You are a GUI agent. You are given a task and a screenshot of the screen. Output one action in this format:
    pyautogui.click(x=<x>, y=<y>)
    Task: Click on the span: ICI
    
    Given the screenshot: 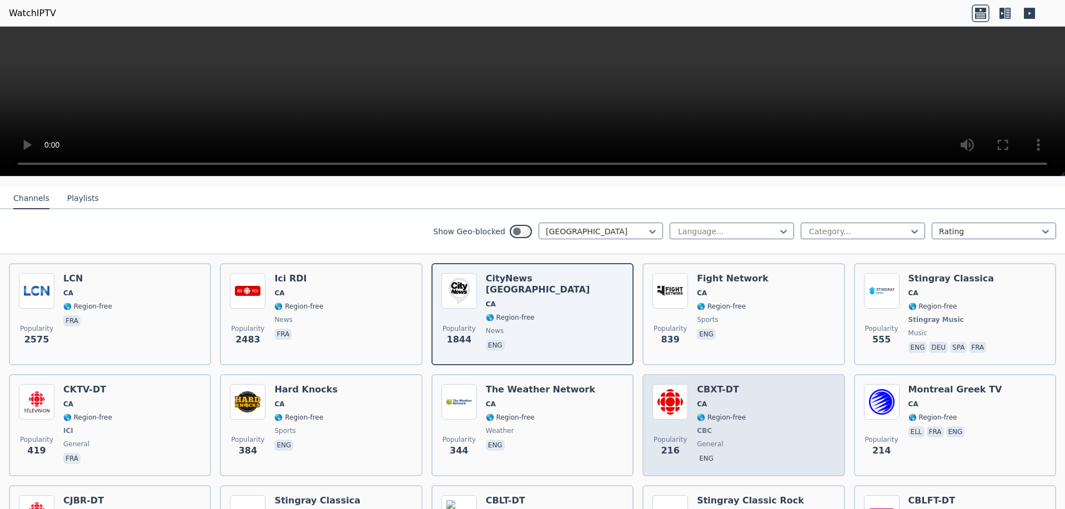 What is the action you would take?
    pyautogui.click(x=68, y=431)
    